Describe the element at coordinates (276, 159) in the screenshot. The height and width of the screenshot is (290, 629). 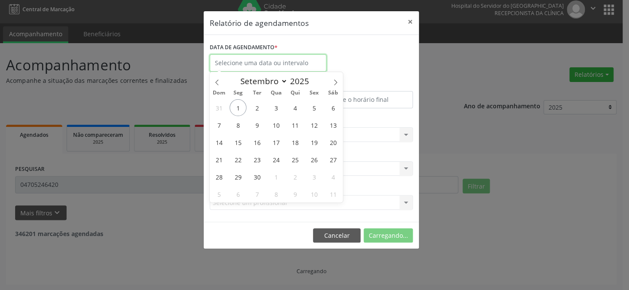
I see `span: Setembro 24, 2025` at that location.